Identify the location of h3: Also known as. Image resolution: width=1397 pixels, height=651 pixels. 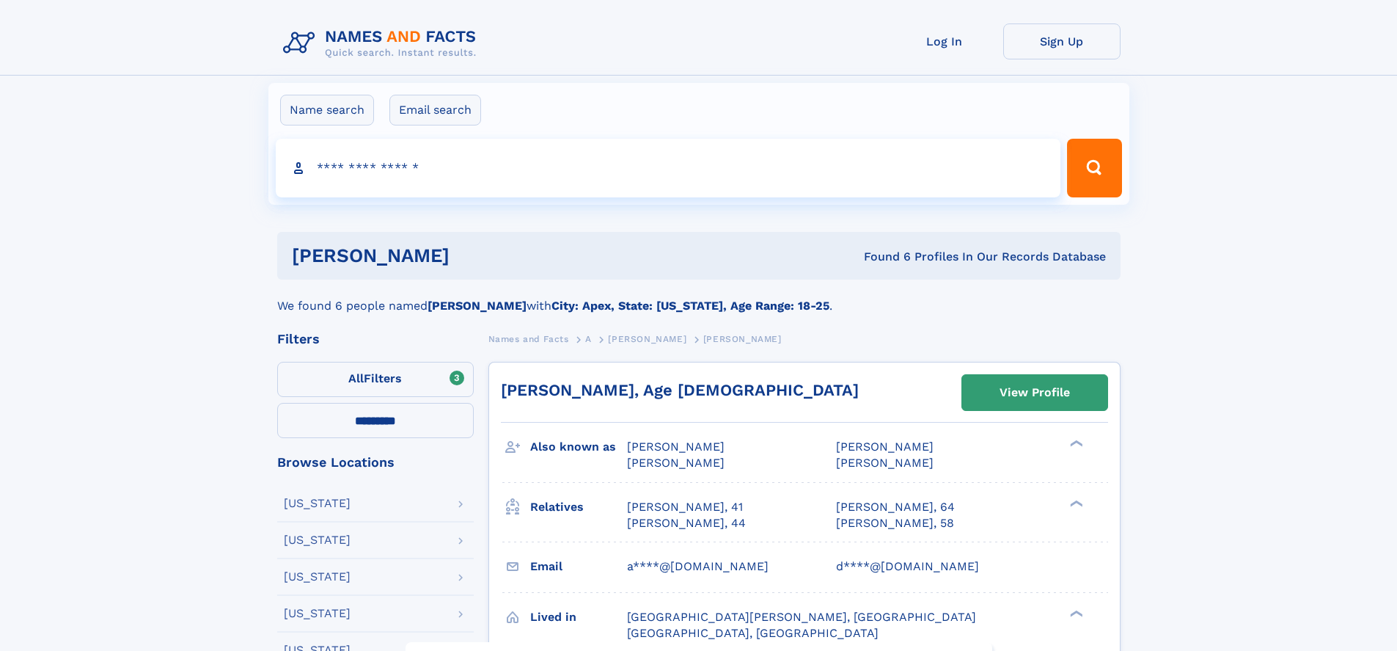
(579, 447).